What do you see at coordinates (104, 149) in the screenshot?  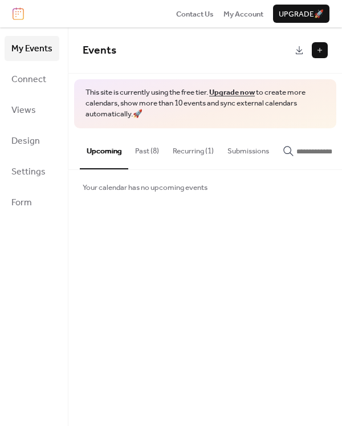 I see `button: Upcoming` at bounding box center [104, 149].